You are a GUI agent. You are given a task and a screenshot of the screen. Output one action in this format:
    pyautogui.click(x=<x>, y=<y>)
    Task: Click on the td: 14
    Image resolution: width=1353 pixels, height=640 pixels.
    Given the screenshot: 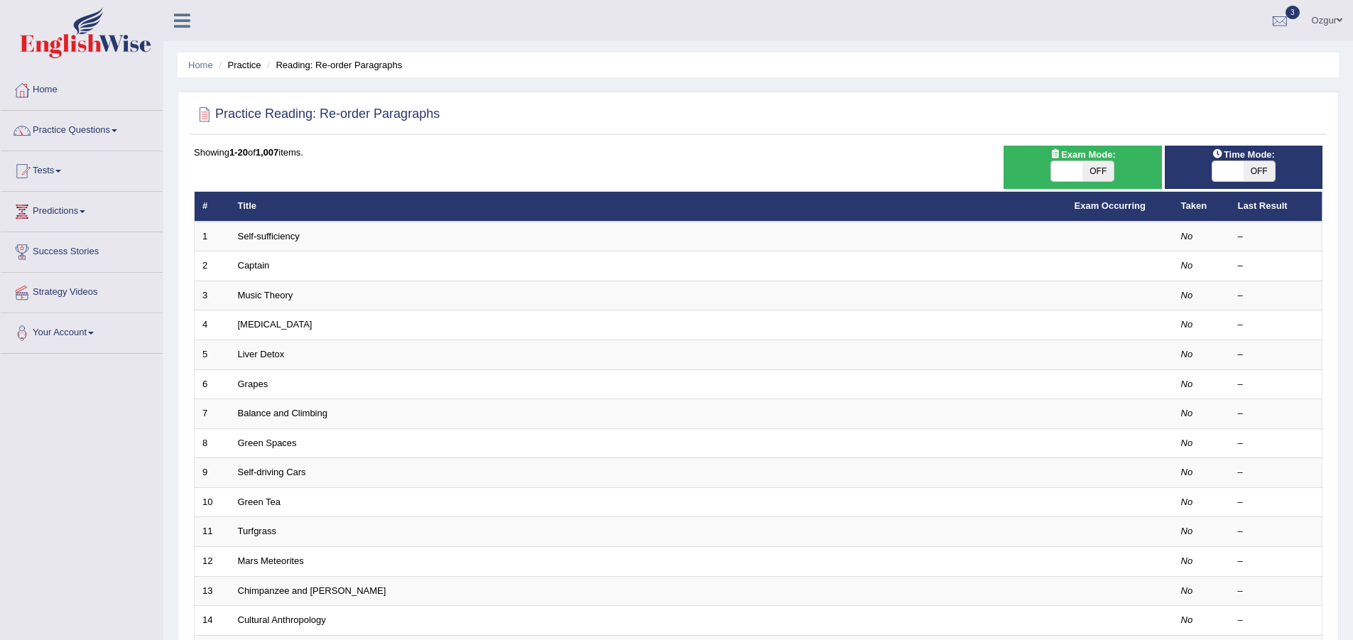 What is the action you would take?
    pyautogui.click(x=212, y=621)
    